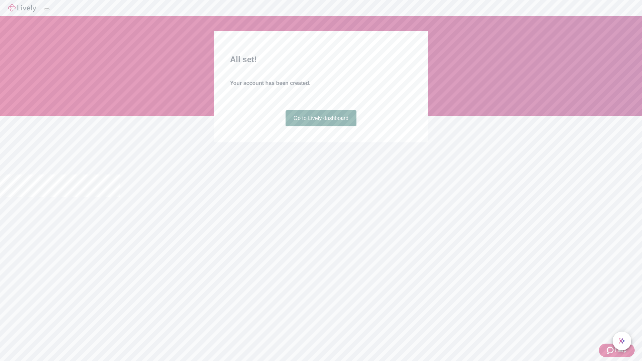  Describe the element at coordinates (611, 350) in the screenshot. I see `svg: Zendesk support icon` at that location.